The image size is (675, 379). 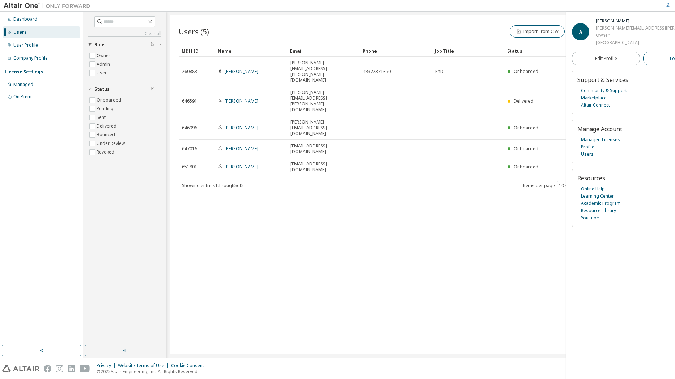 I want to click on span: Delivered, so click(x=523, y=101).